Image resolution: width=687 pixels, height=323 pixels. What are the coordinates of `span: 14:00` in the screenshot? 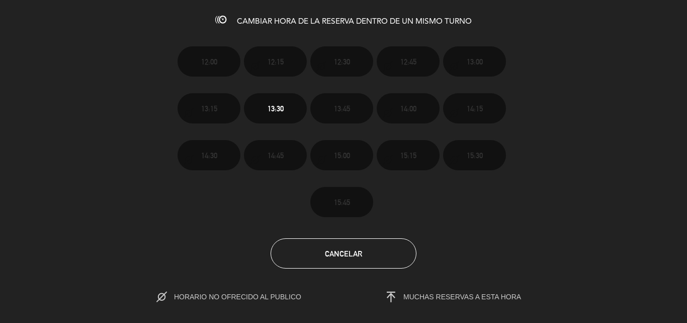 It's located at (409, 108).